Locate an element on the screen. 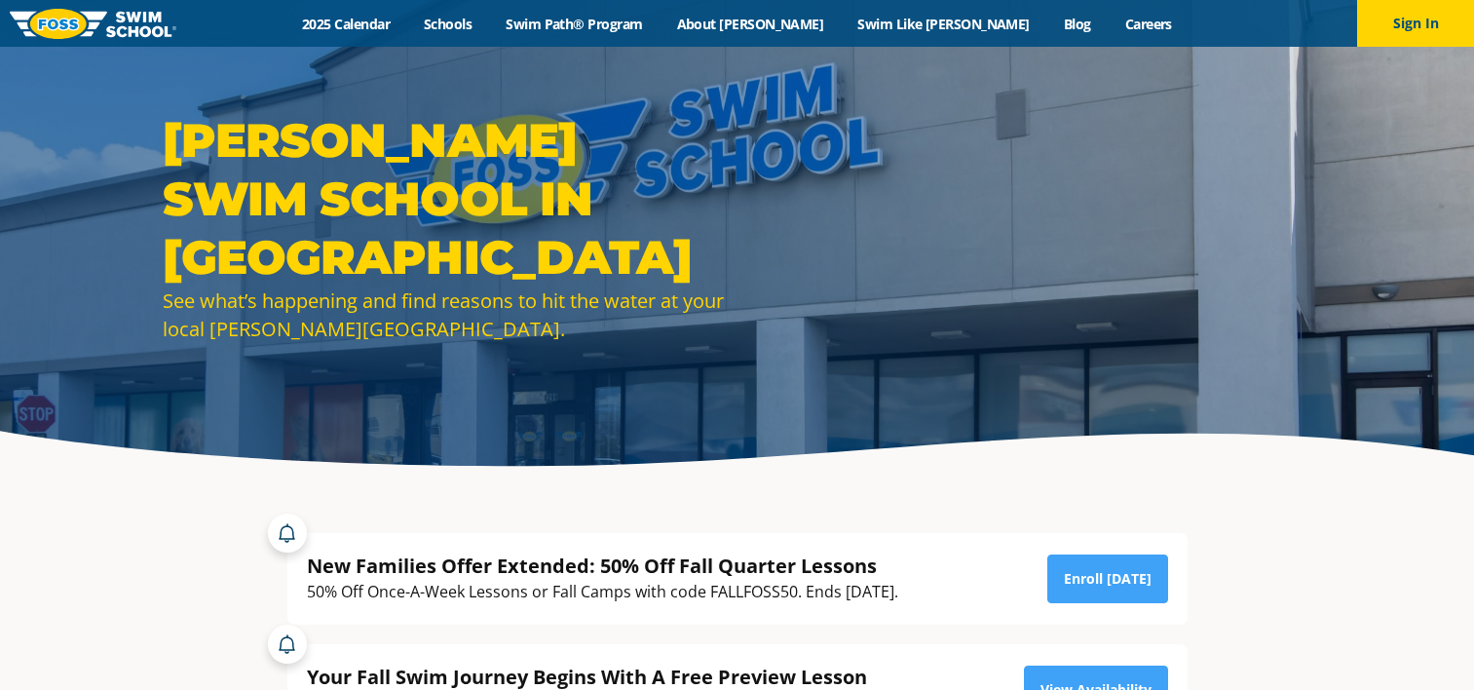 The height and width of the screenshot is (690, 1474). img: FOSS Swim School Logo is located at coordinates (93, 23).